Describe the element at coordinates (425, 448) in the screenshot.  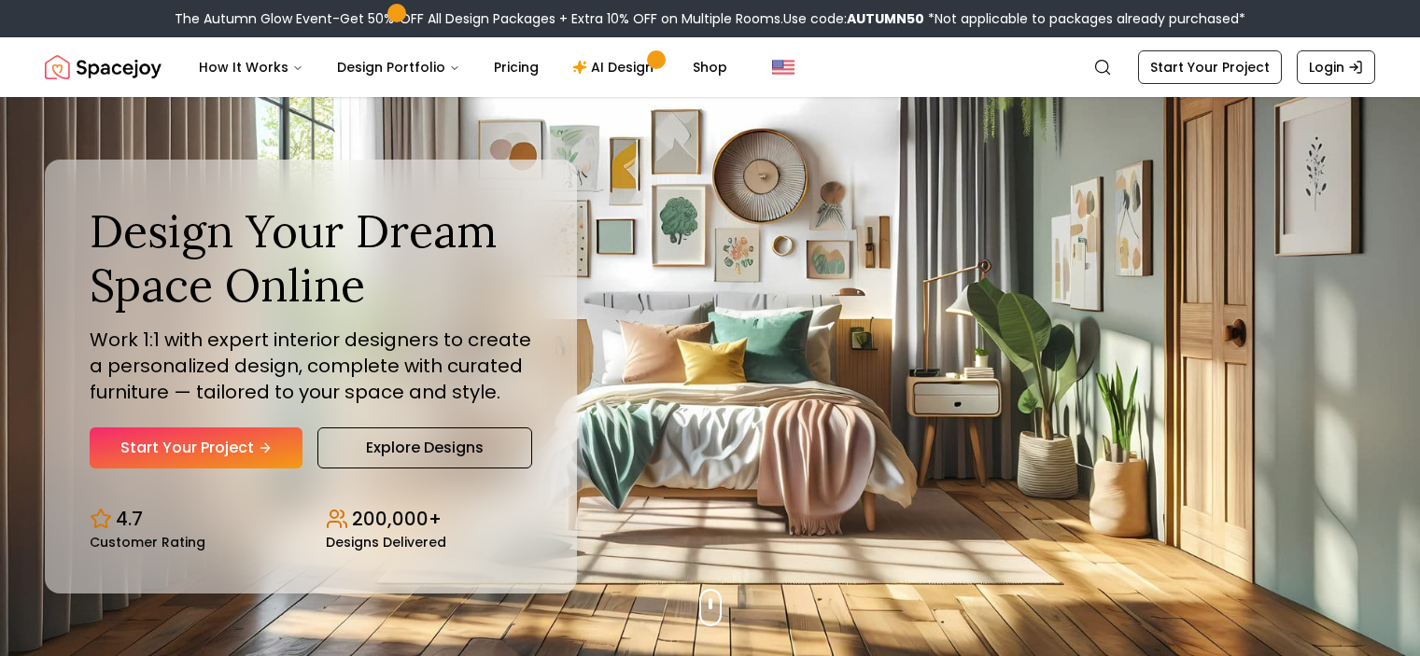
I see `a: Explore Designs` at that location.